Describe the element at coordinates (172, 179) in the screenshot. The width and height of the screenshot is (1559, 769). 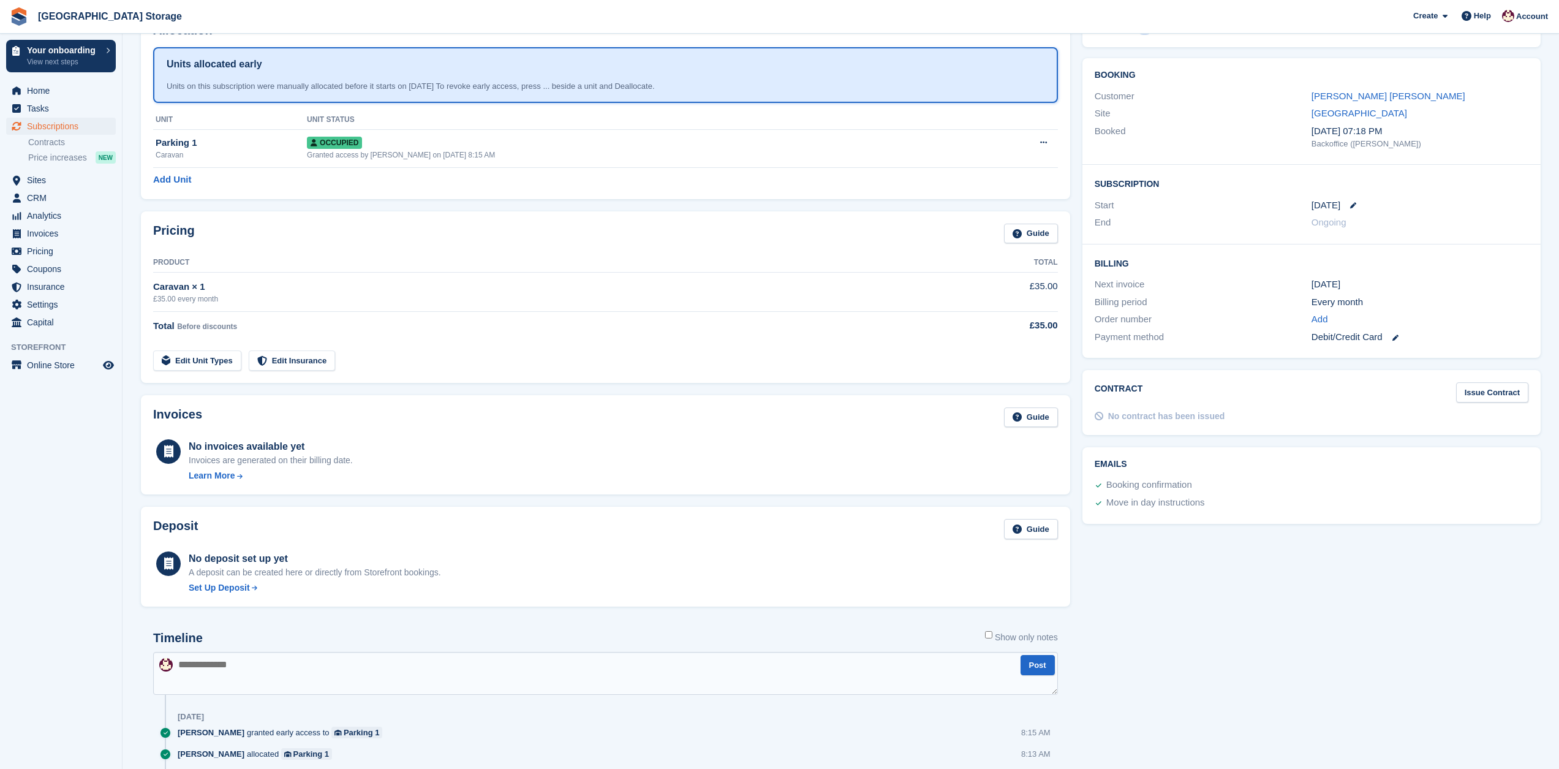
I see `a: Add Unit` at that location.